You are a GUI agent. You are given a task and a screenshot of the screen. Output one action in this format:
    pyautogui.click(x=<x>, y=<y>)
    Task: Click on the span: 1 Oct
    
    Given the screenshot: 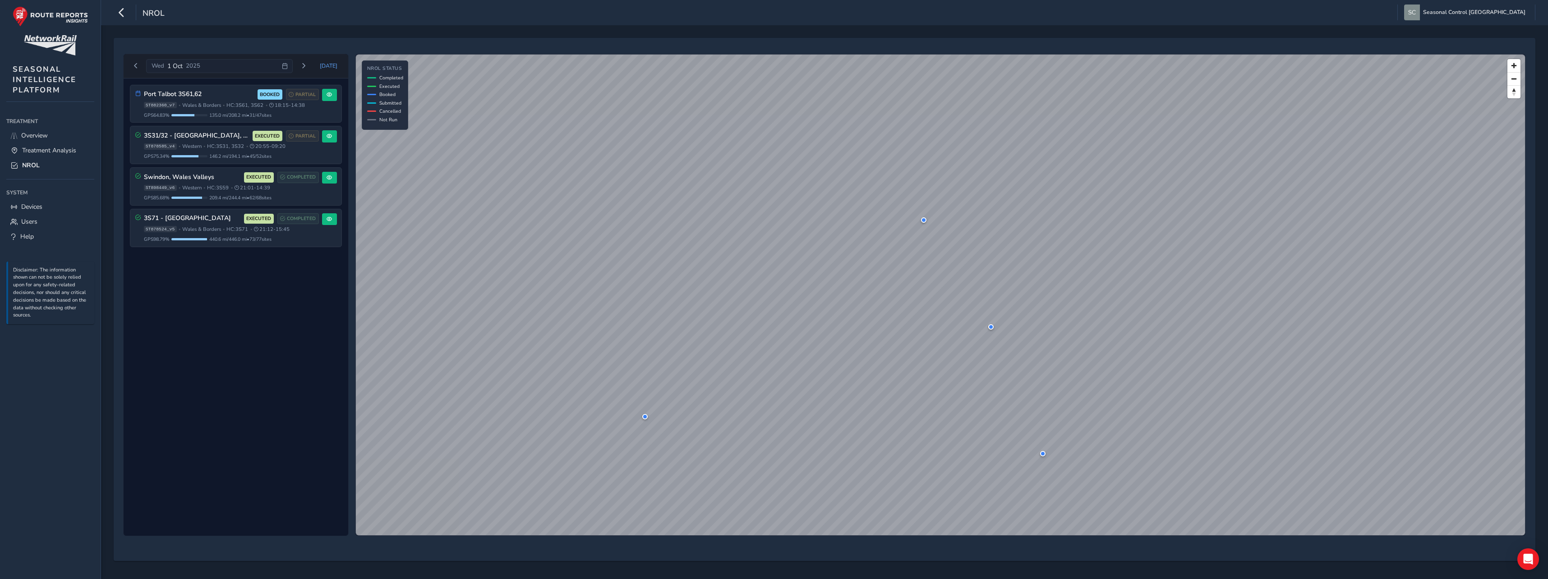 What is the action you would take?
    pyautogui.click(x=175, y=66)
    